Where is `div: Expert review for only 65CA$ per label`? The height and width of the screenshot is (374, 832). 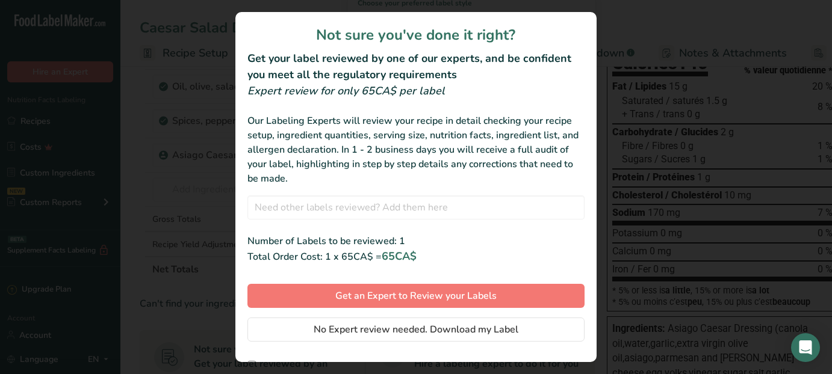 div: Expert review for only 65CA$ per label is located at coordinates (416, 91).